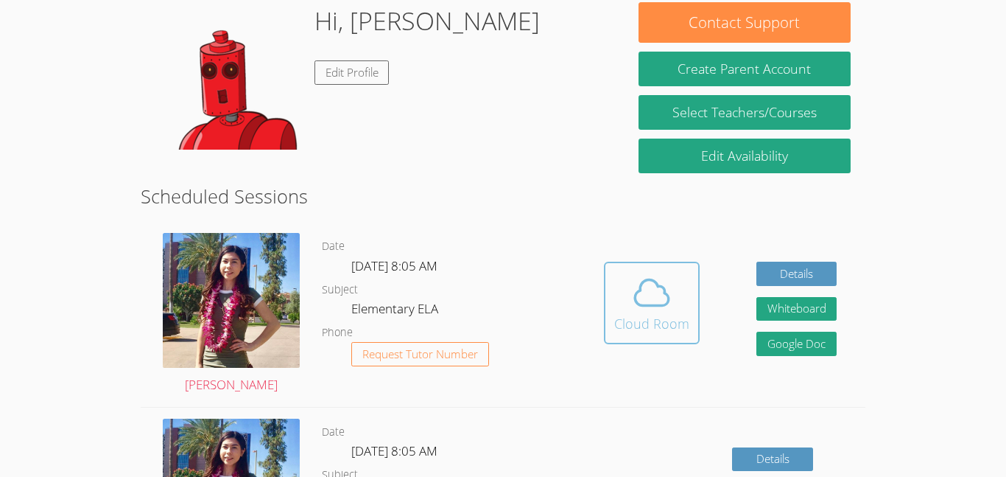  What do you see at coordinates (503, 196) in the screenshot?
I see `h2: Scheduled Sessions` at bounding box center [503, 196].